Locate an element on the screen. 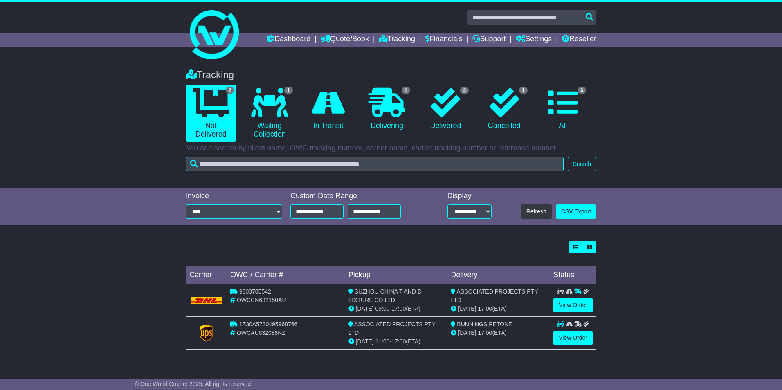 Image resolution: width=782 pixels, height=390 pixels. button: Search is located at coordinates (582, 164).